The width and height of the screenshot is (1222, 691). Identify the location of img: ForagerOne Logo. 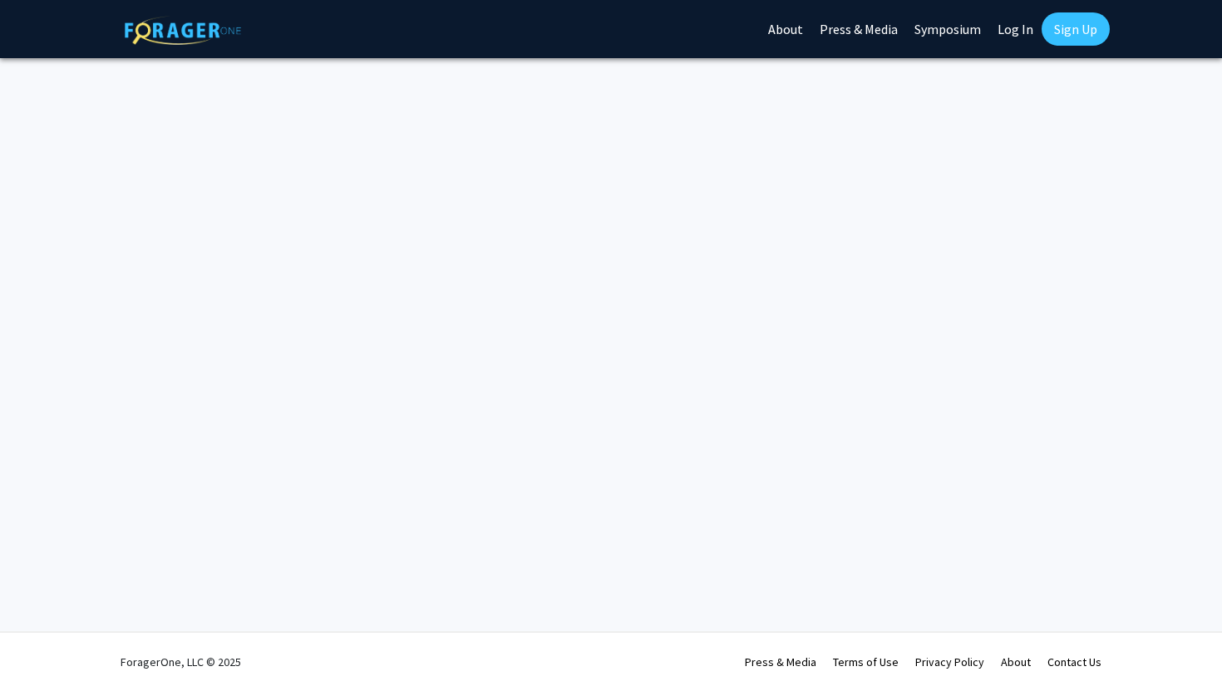
(183, 30).